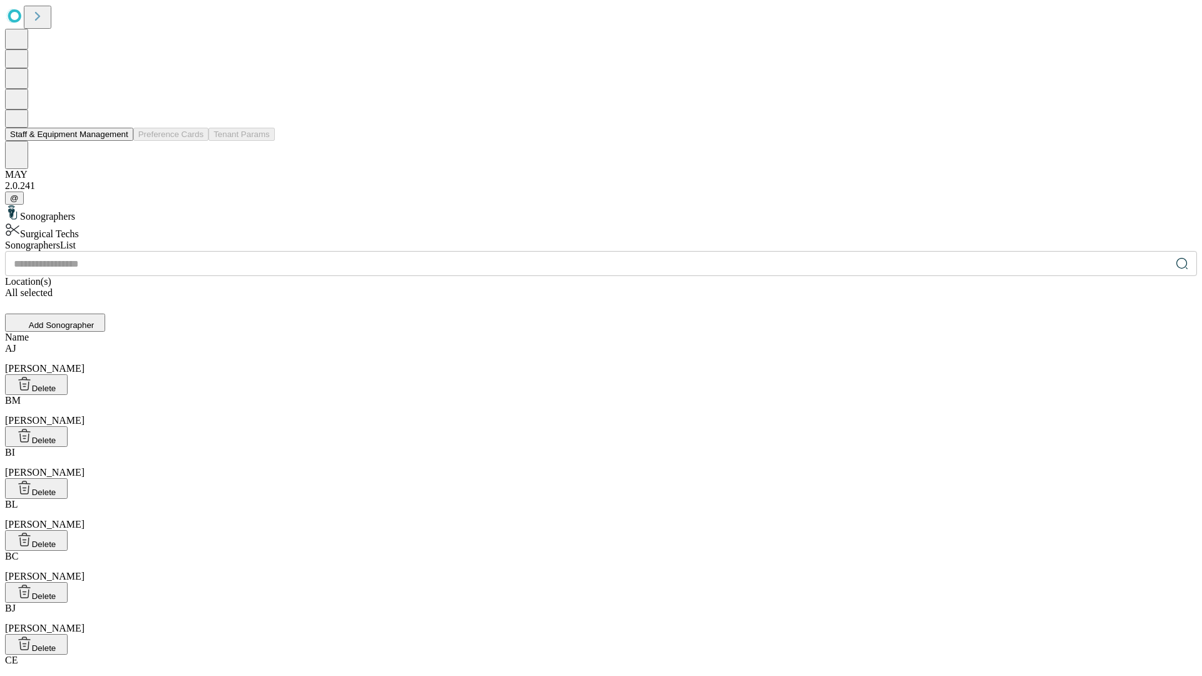 The image size is (1202, 676). I want to click on span: BJ, so click(10, 608).